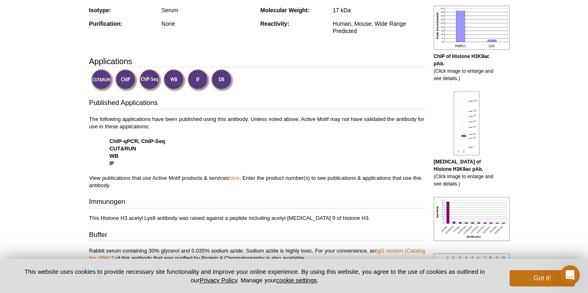  Describe the element at coordinates (296, 280) in the screenshot. I see `button: cookie settings` at that location.